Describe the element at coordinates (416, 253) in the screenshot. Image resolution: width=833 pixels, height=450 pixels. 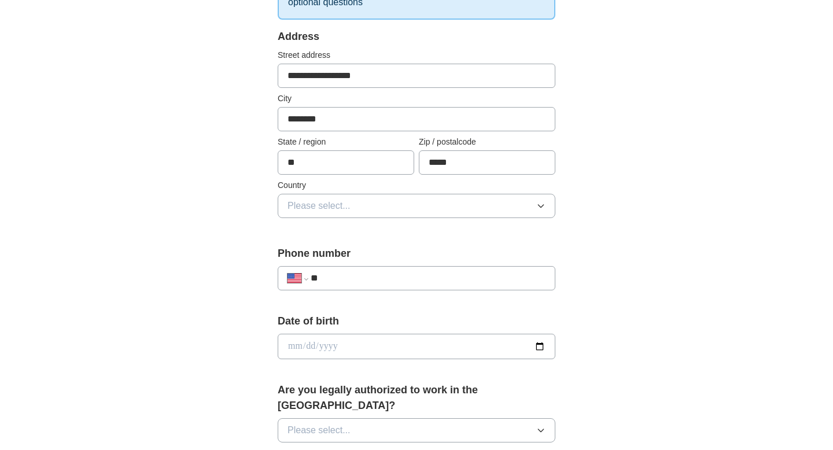
I see `label: Phone number` at that location.